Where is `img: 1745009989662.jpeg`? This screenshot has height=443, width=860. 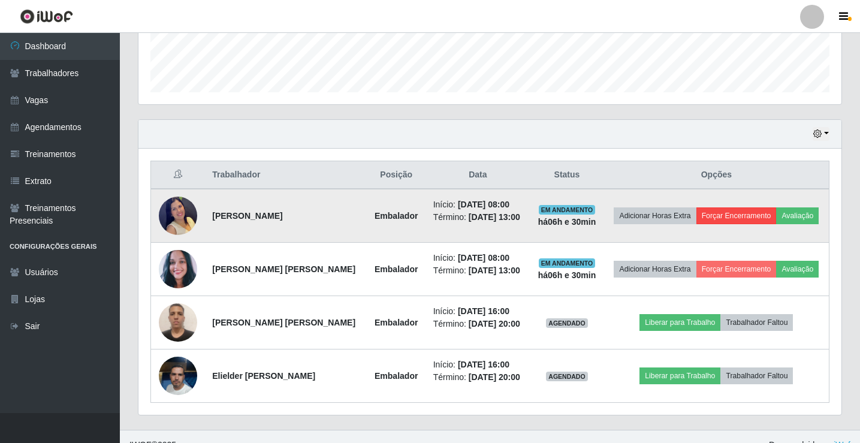
img: 1745009989662.jpeg is located at coordinates (178, 376).